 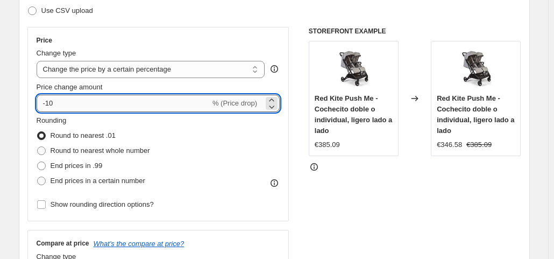 I want to click on h3: Price, so click(x=44, y=40).